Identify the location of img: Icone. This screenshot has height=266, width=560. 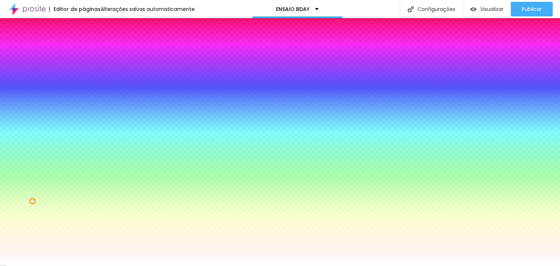
(411, 9).